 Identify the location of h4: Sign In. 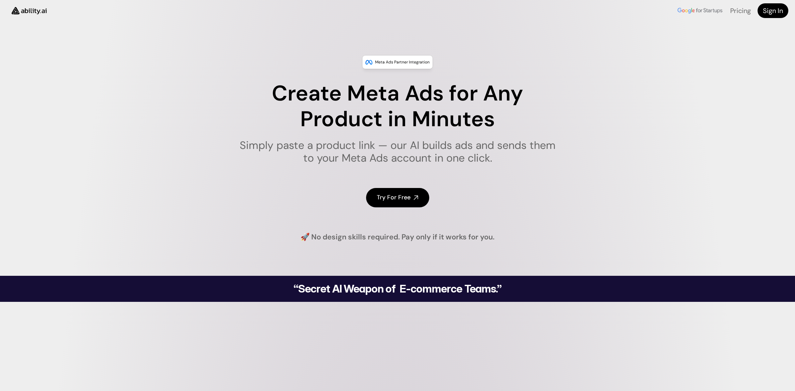
(773, 11).